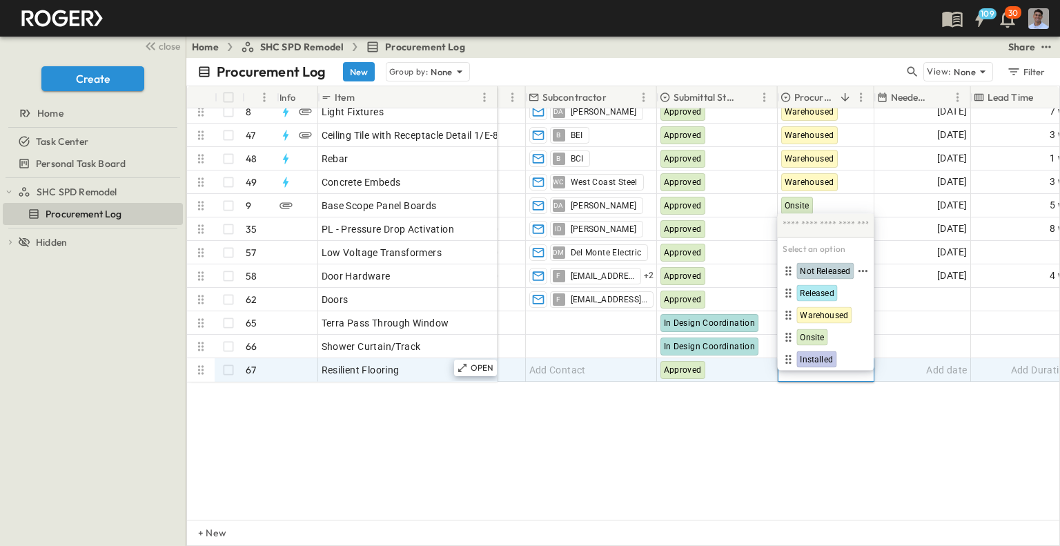 The image size is (1060, 546). I want to click on span: close, so click(169, 46).